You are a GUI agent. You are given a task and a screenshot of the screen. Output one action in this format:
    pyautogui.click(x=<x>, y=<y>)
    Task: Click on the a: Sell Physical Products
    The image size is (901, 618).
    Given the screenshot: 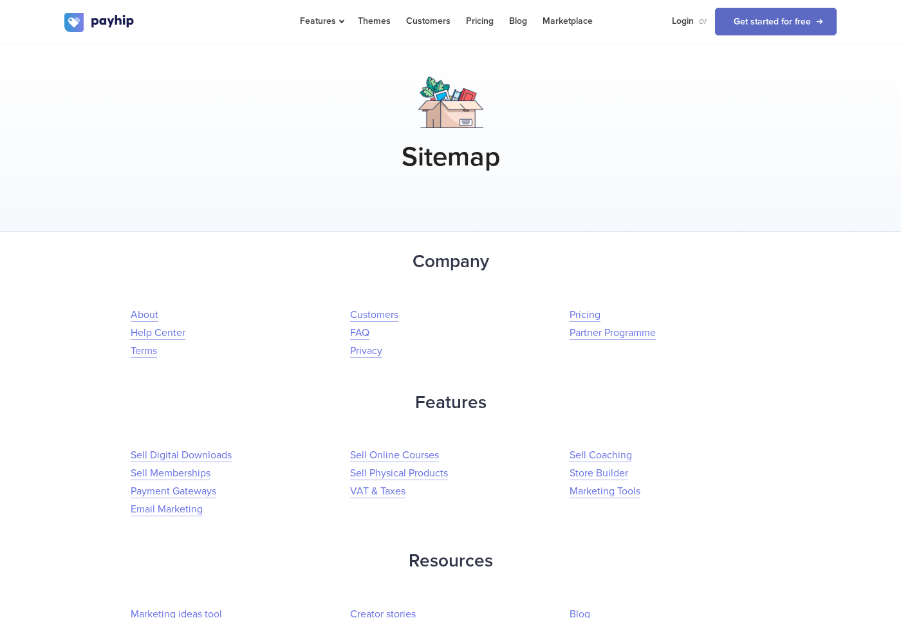 What is the action you would take?
    pyautogui.click(x=399, y=473)
    